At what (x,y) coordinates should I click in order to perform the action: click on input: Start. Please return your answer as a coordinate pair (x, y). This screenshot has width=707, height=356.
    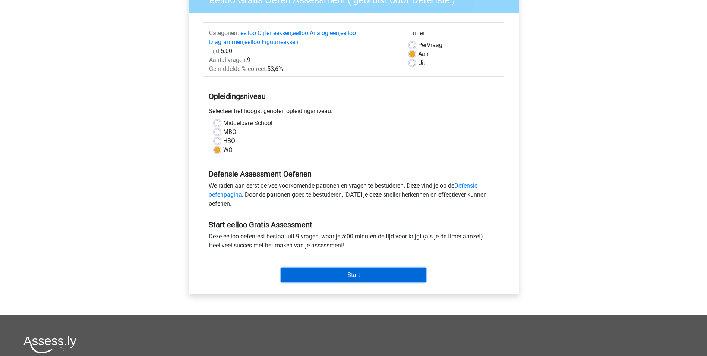
    Looking at the image, I should click on (353, 275).